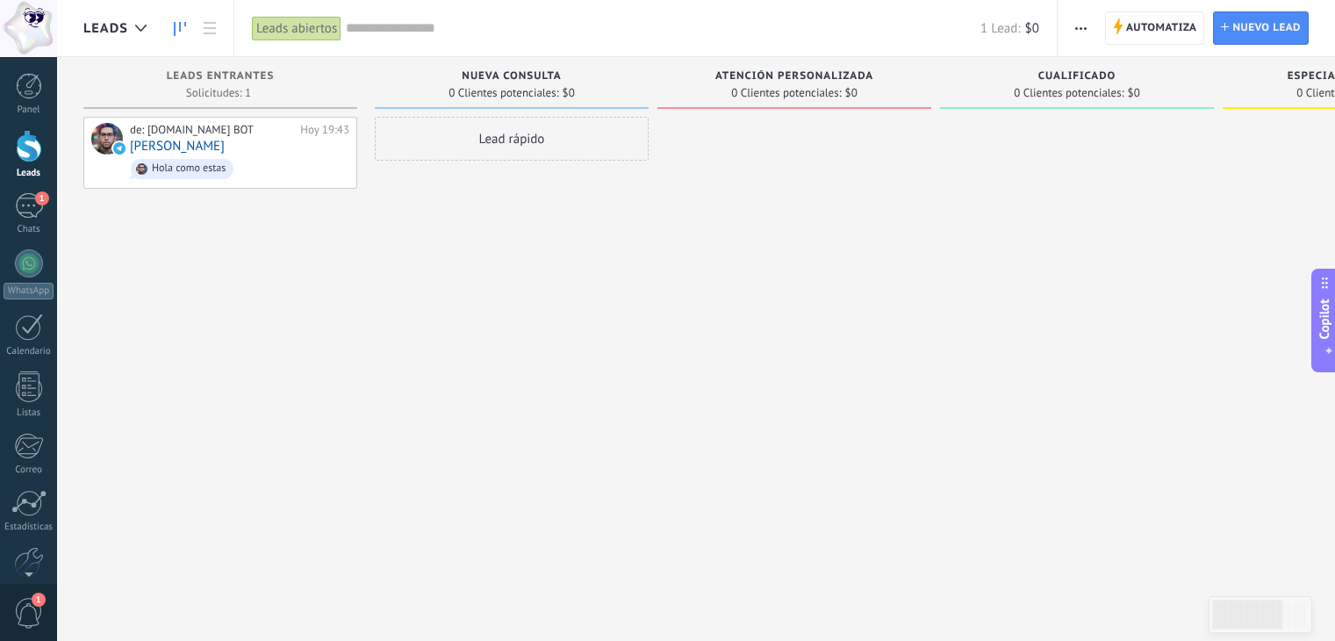 This screenshot has width=1335, height=641. I want to click on img: telegram-sm.svg, so click(119, 148).